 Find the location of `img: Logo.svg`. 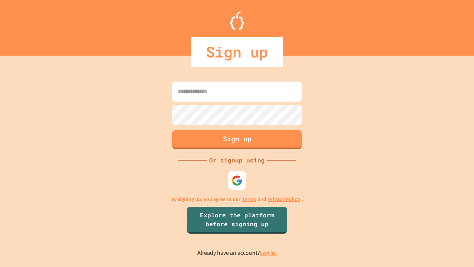

img: Logo.svg is located at coordinates (237, 20).